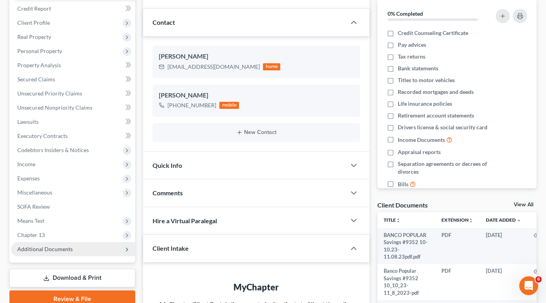 The height and width of the screenshot is (303, 546). Describe the element at coordinates (256, 287) in the screenshot. I see `div: MyChapter` at that location.